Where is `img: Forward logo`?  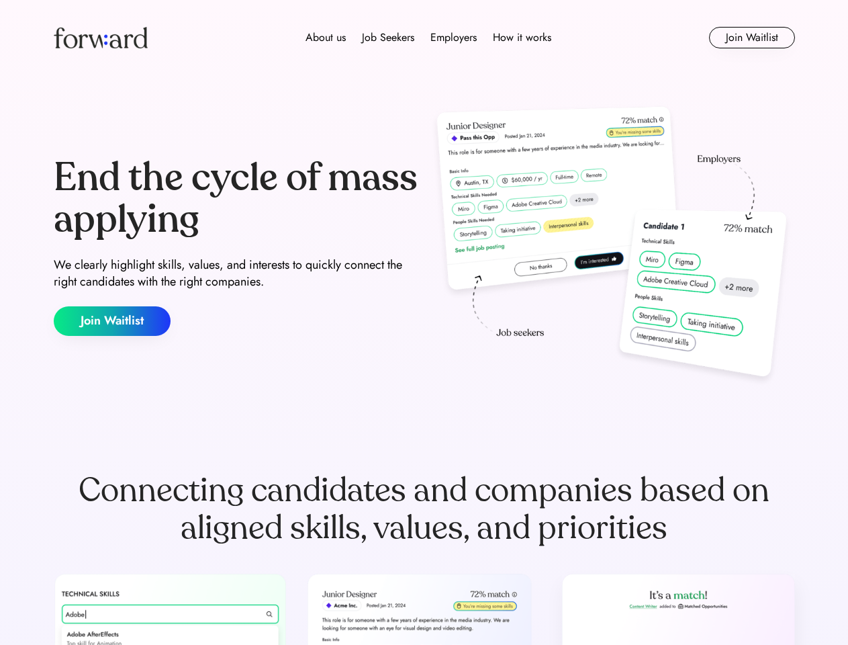
img: Forward logo is located at coordinates (101, 38).